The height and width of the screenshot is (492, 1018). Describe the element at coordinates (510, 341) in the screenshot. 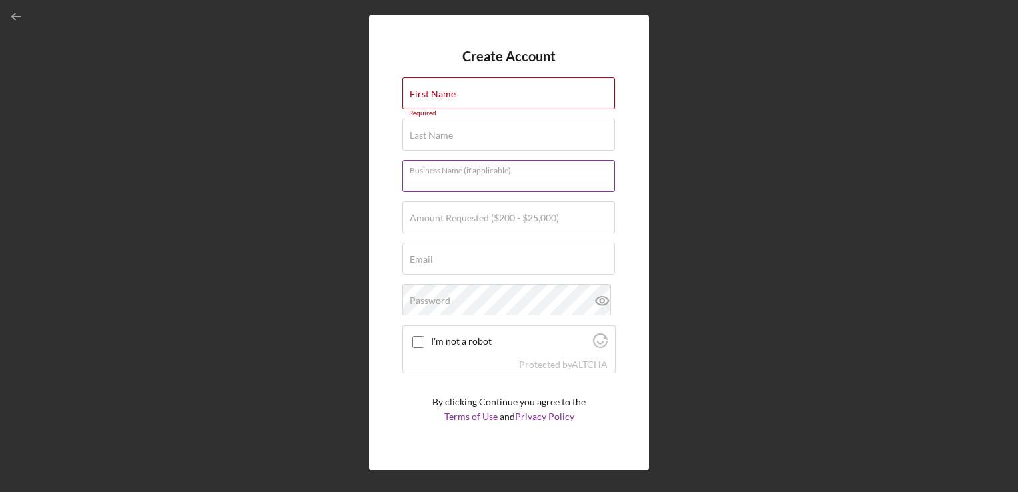

I see `label: I'm not a robot` at that location.